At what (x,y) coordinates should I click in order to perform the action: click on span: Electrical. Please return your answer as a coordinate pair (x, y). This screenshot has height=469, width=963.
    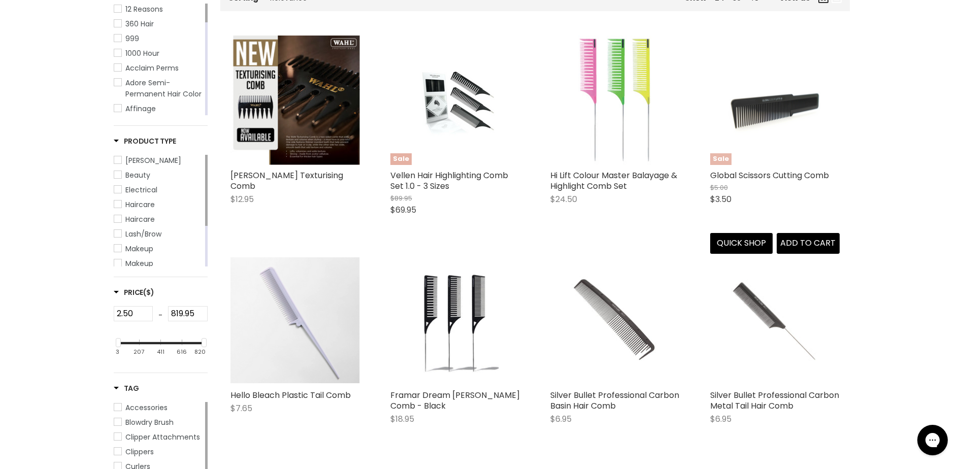
    Looking at the image, I should click on (141, 190).